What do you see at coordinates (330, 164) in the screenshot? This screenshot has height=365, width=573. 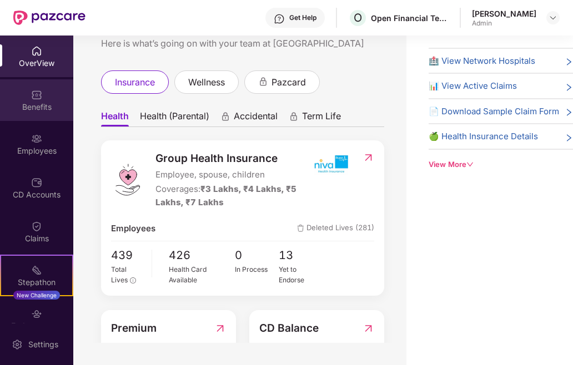 I see `img: insurerIcon` at bounding box center [330, 164].